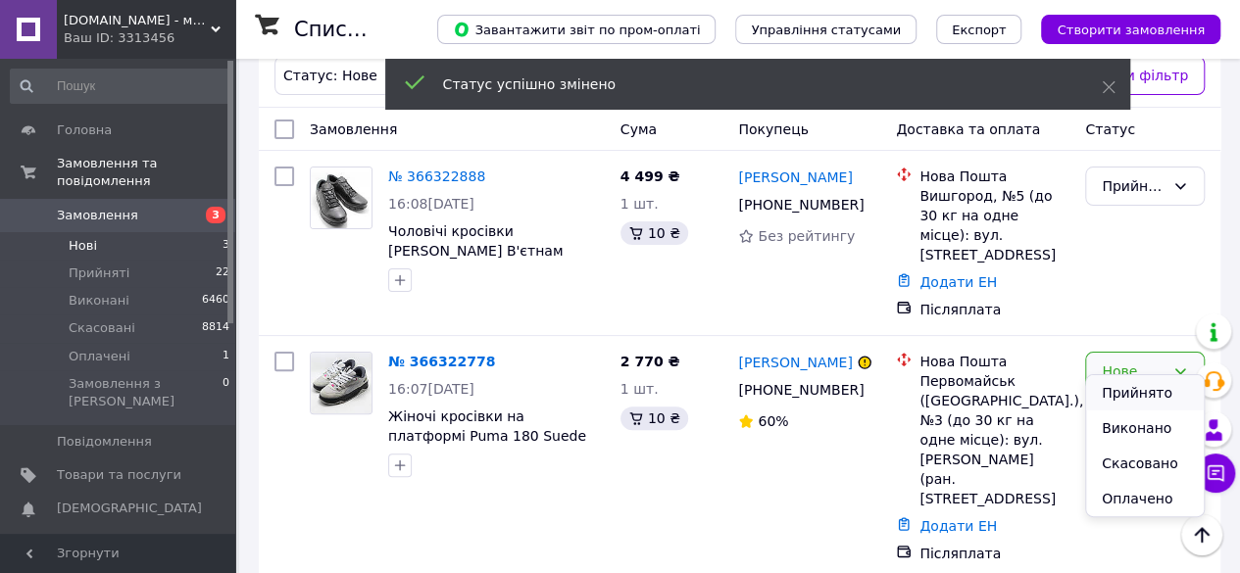 This screenshot has width=1240, height=573. I want to click on span: Скасовані, so click(102, 328).